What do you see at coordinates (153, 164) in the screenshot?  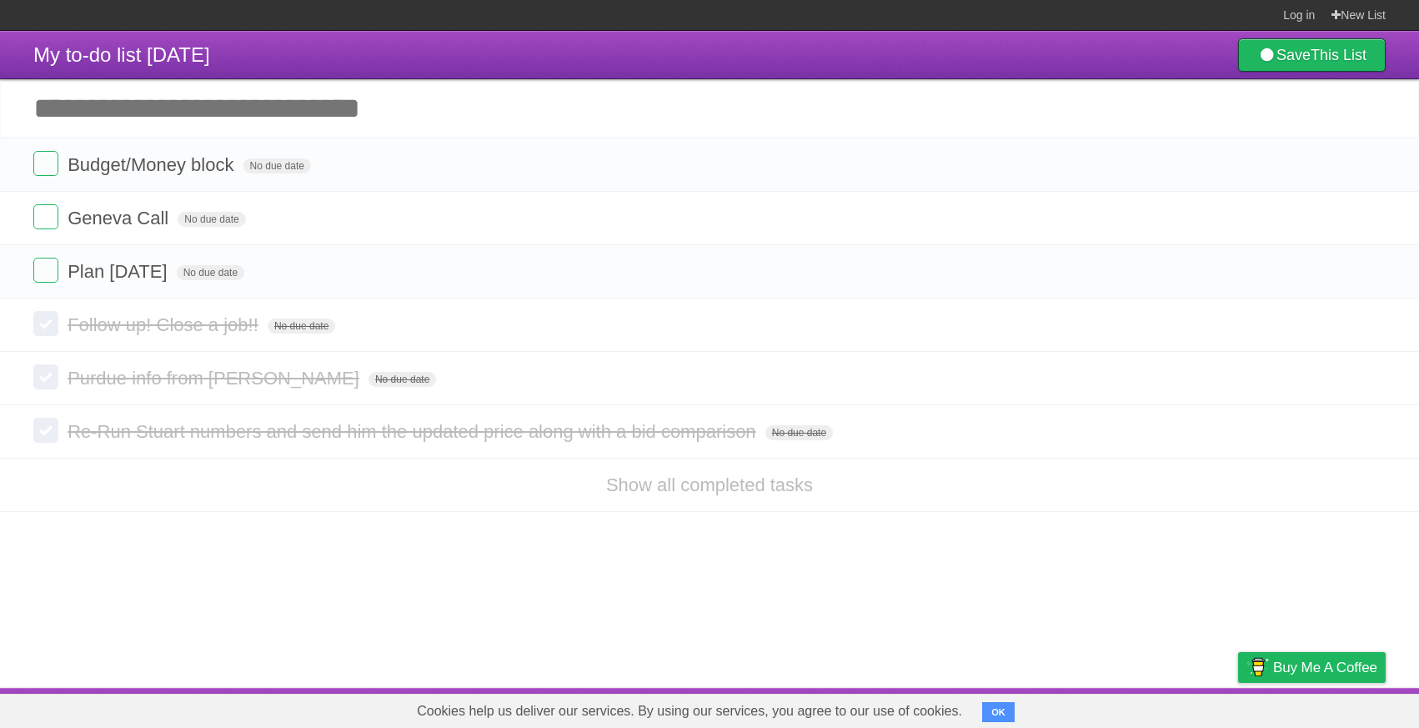 I see `span: Budget/Money block` at bounding box center [153, 164].